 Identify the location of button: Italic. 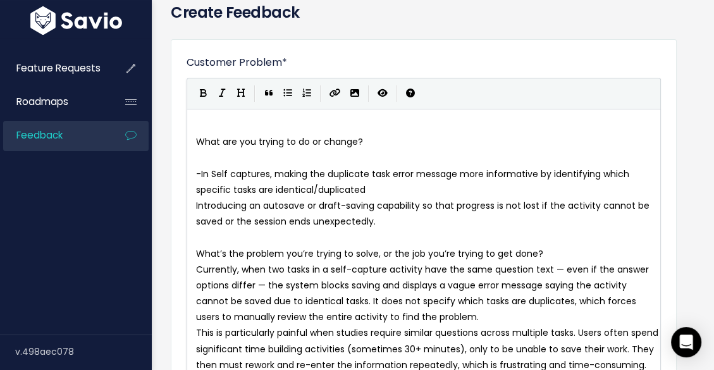
(222, 94).